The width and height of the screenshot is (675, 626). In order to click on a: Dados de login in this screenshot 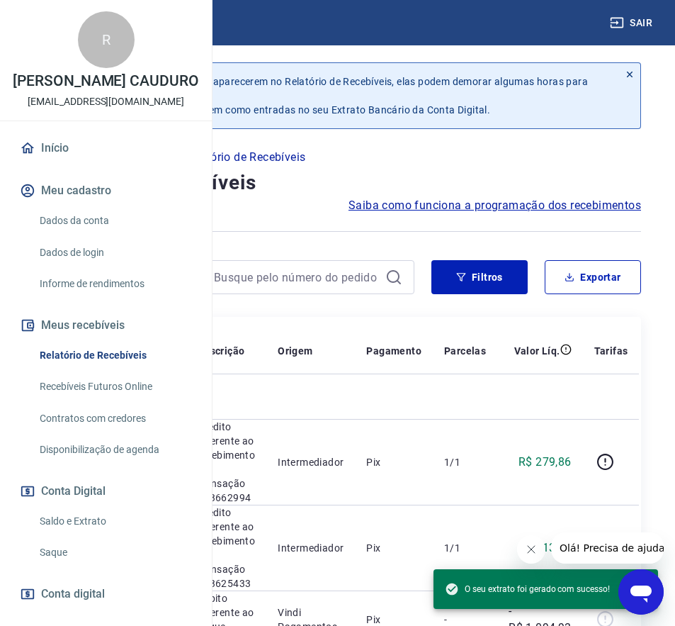, I will do `click(114, 252)`.